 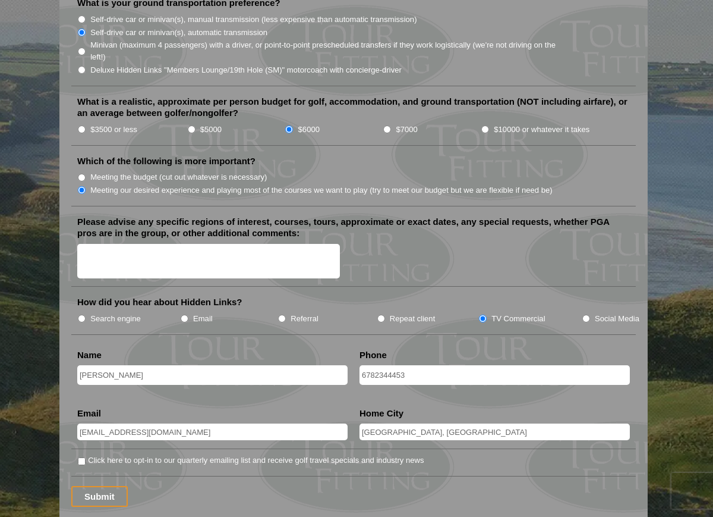 I want to click on input: Submit, so click(x=99, y=496).